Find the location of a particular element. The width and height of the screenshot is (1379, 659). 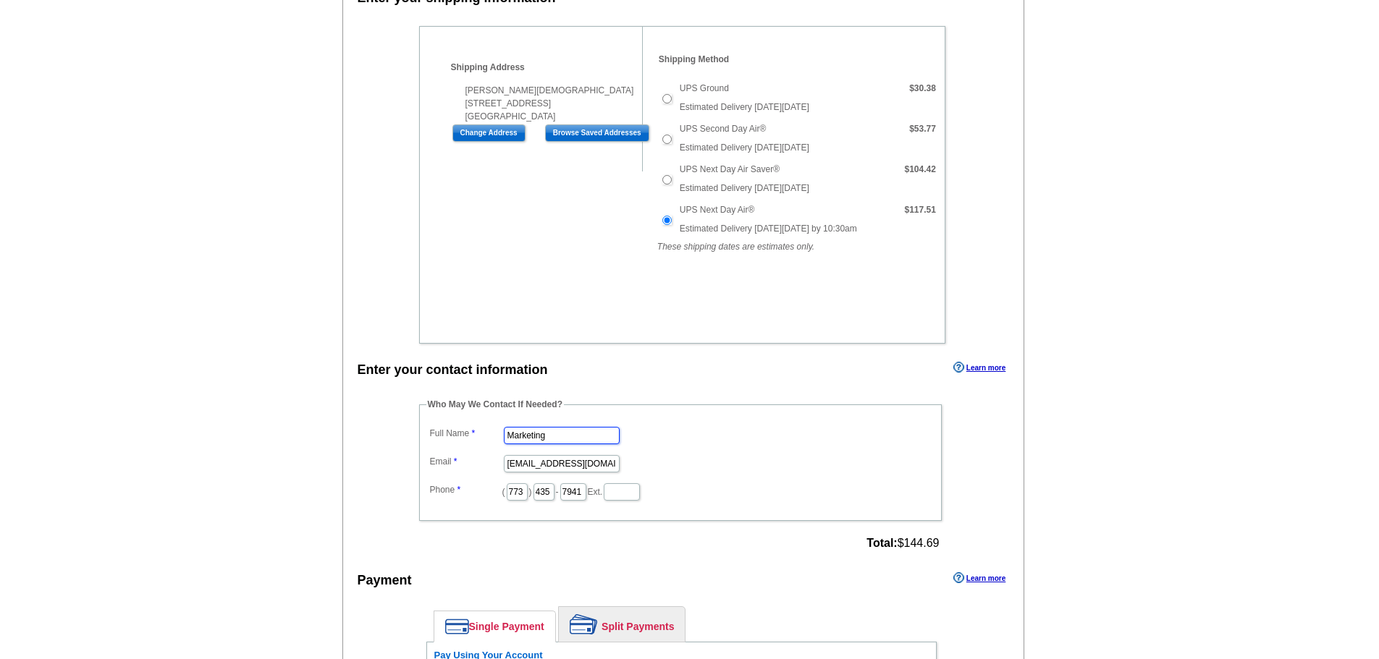

input: Browse Saved Addresses is located at coordinates (597, 133).